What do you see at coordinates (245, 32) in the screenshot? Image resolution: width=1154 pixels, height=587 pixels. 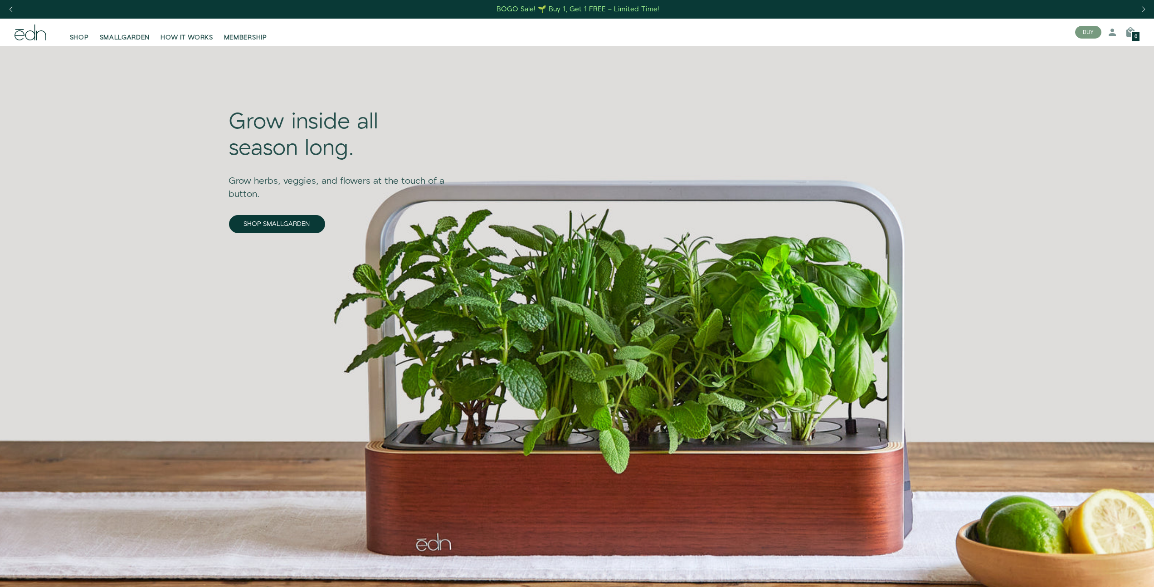 I see `a: MEMBERSHIP` at bounding box center [245, 32].